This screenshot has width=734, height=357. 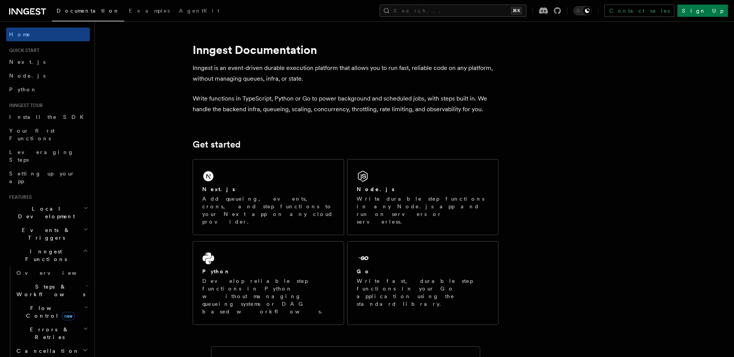 I want to click on a: Your first Functions, so click(x=48, y=135).